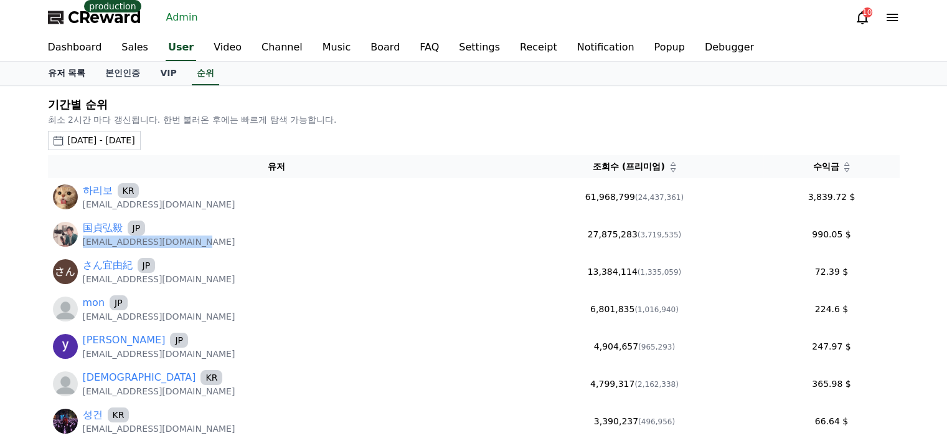  Describe the element at coordinates (42, 373) in the screenshot. I see `span: Home` at that location.